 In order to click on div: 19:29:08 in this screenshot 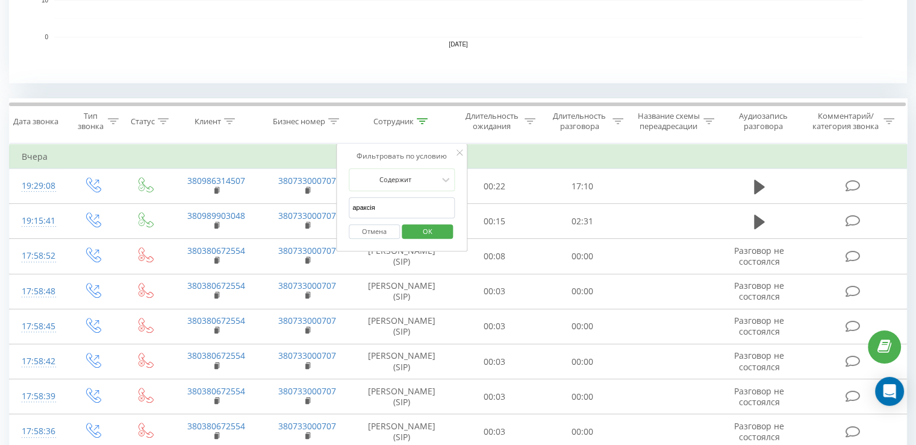, I will do `click(37, 186)`.